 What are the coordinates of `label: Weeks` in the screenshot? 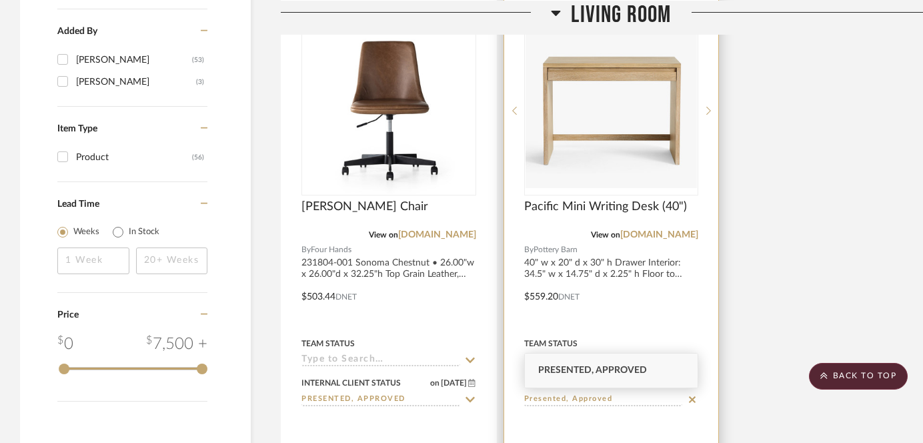 It's located at (86, 232).